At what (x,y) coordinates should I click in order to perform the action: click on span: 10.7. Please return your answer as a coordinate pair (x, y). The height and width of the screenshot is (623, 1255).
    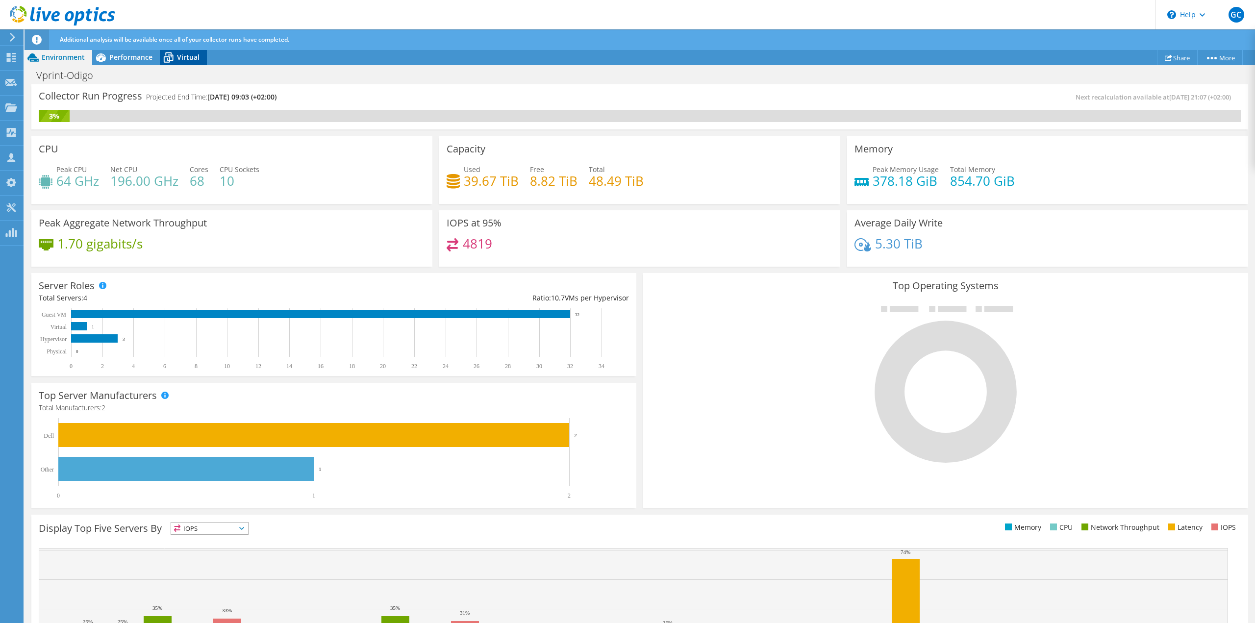
    Looking at the image, I should click on (558, 298).